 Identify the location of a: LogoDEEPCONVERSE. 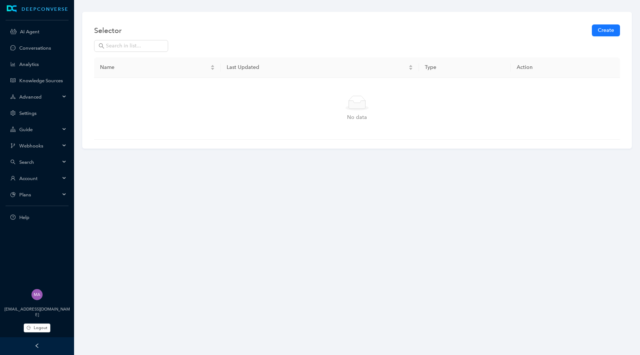
(37, 9).